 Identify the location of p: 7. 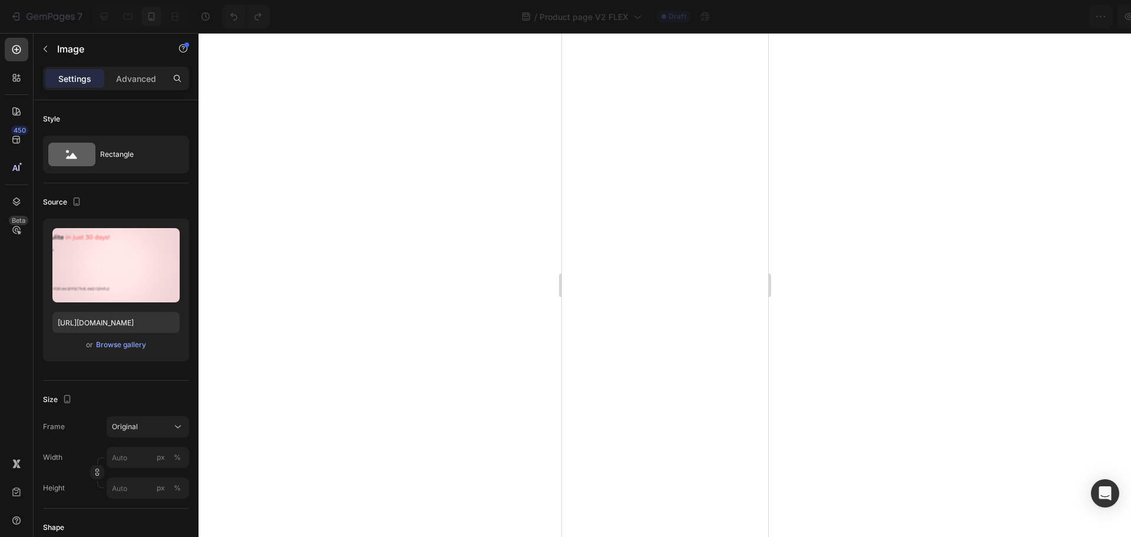
(80, 16).